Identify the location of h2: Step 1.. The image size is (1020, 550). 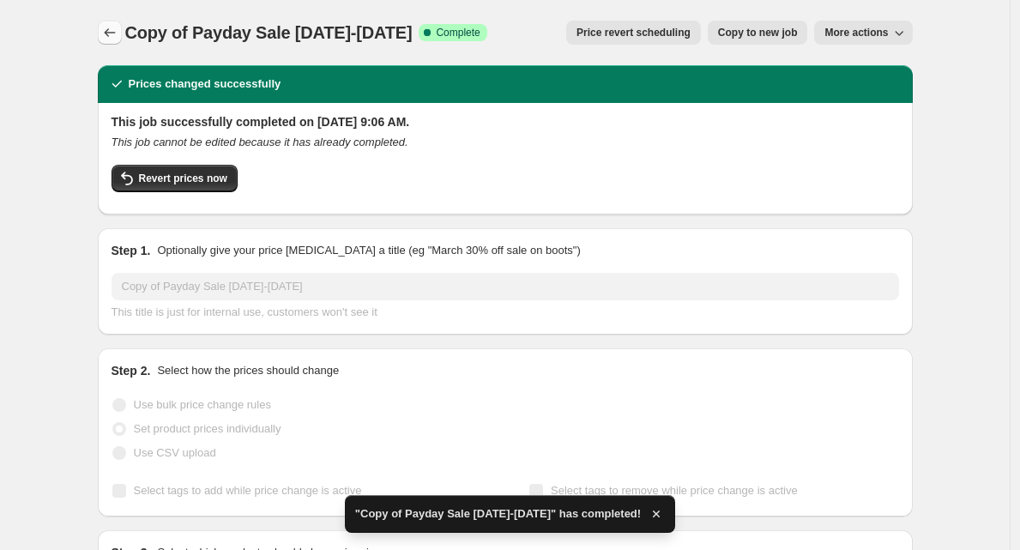
(131, 250).